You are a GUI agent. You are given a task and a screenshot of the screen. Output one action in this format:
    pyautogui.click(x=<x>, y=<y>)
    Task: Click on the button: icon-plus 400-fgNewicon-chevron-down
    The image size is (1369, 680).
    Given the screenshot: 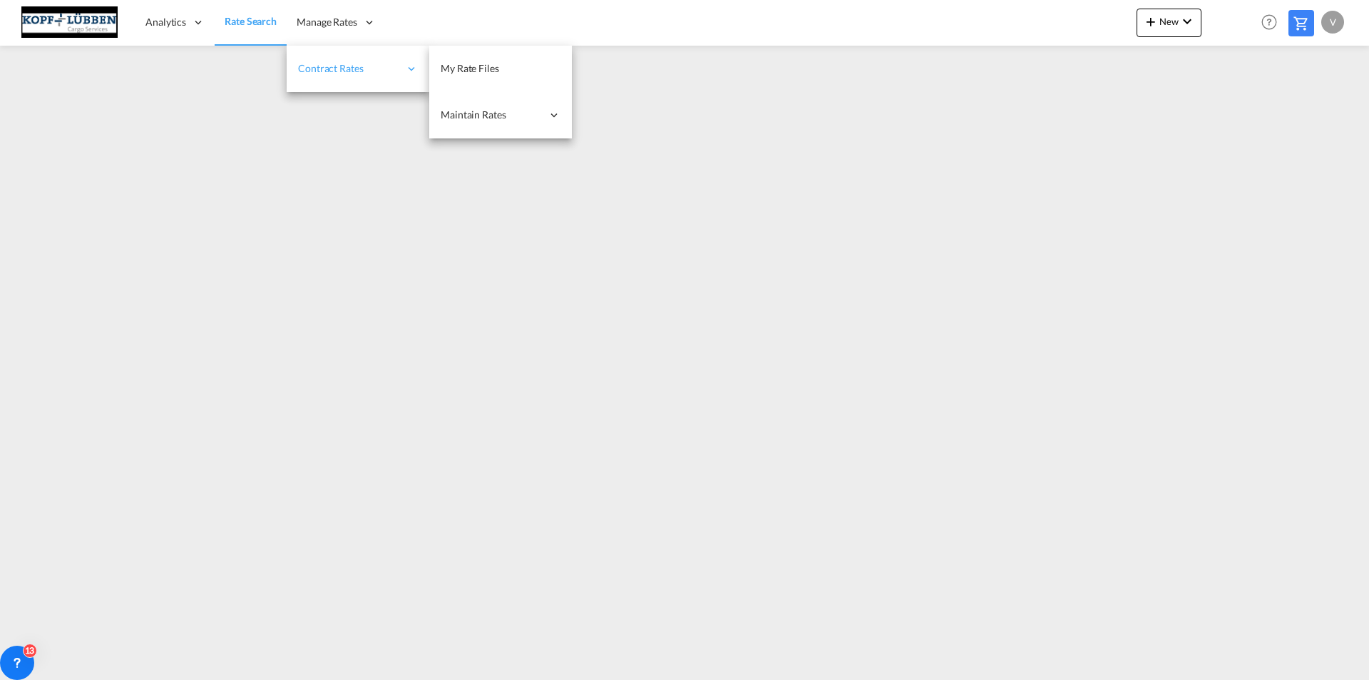 What is the action you would take?
    pyautogui.click(x=1169, y=23)
    